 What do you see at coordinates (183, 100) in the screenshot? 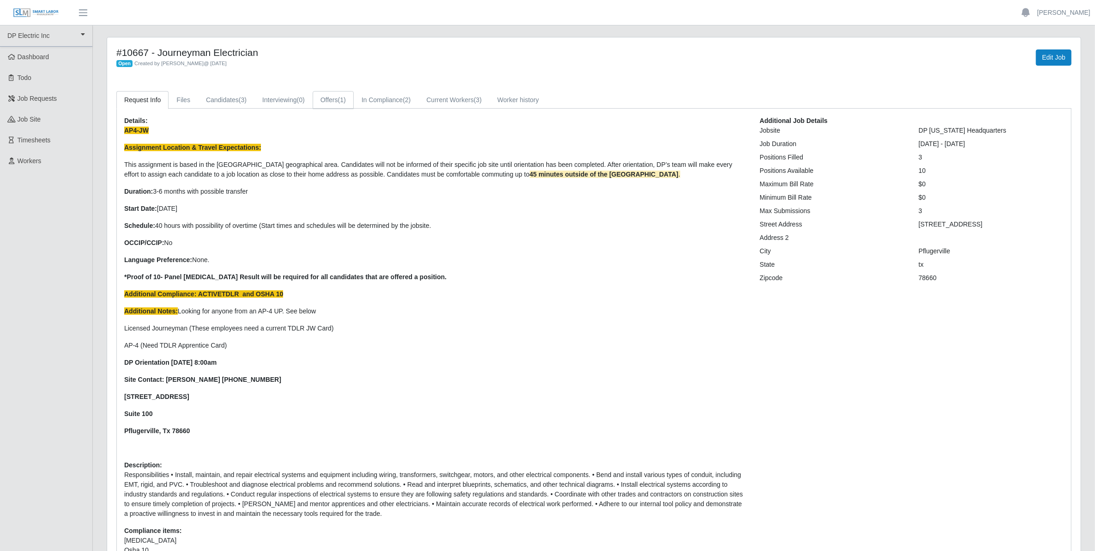
I see `a: Files` at bounding box center [183, 100].